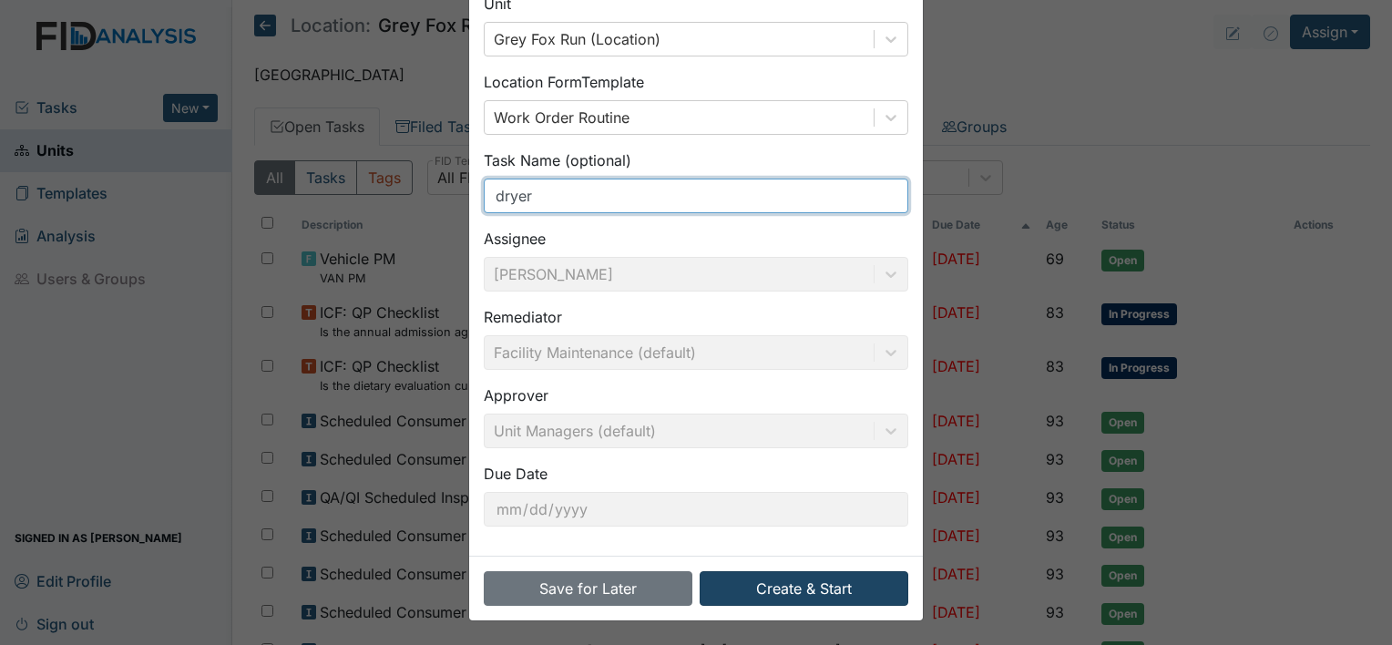  Describe the element at coordinates (516, 395) in the screenshot. I see `label: Approver` at that location.